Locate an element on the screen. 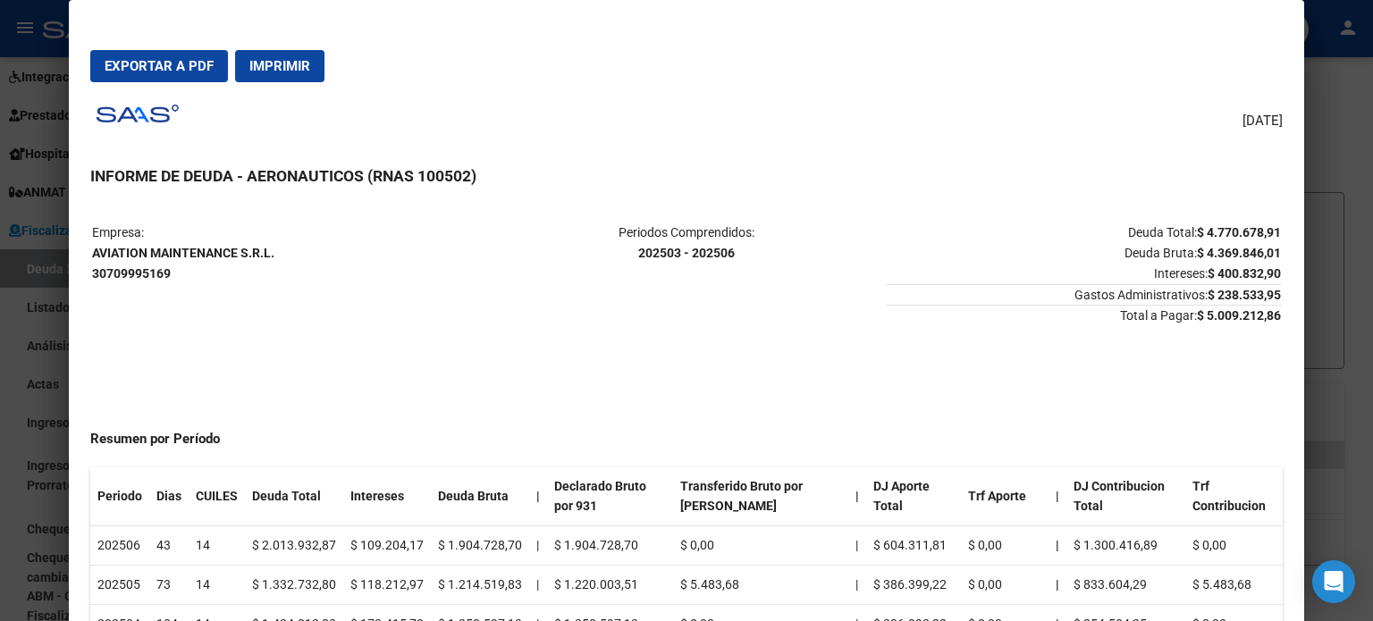 This screenshot has height=621, width=1373. td: $ 109.204,17 is located at coordinates (387, 546).